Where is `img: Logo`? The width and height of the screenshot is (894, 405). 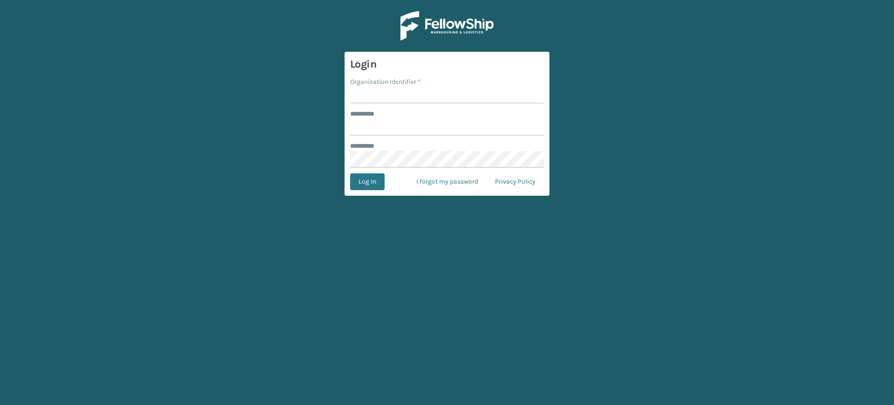 img: Logo is located at coordinates (447, 26).